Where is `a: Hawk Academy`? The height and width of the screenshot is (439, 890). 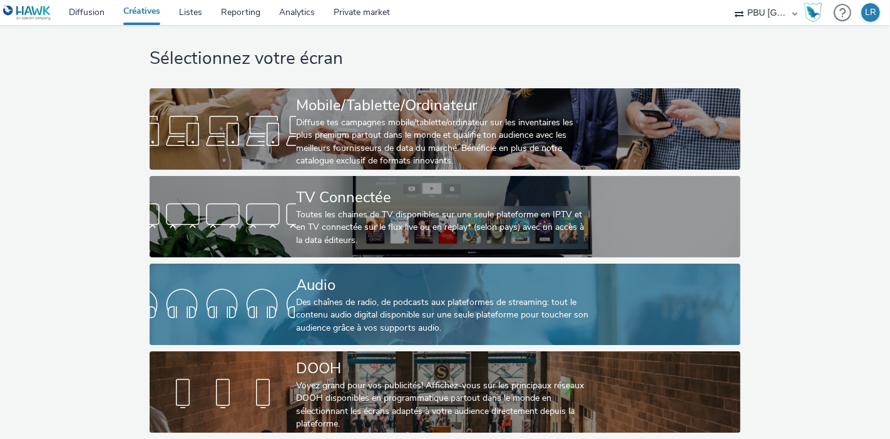 a: Hawk Academy is located at coordinates (816, 13).